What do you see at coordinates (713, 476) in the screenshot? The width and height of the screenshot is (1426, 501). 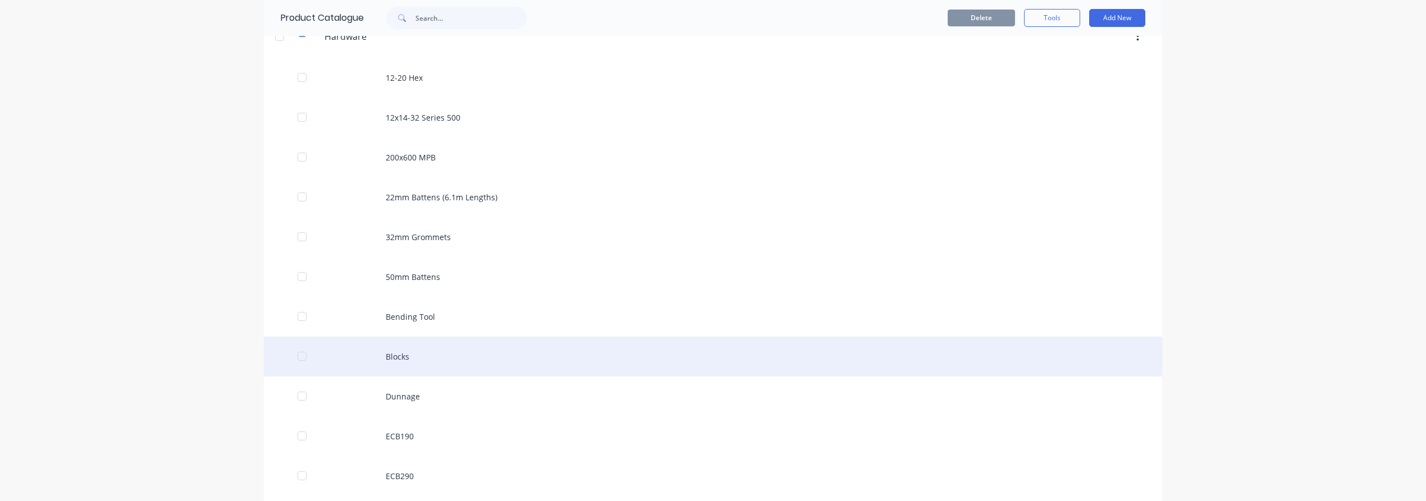 I see `div: ECB290` at bounding box center [713, 476].